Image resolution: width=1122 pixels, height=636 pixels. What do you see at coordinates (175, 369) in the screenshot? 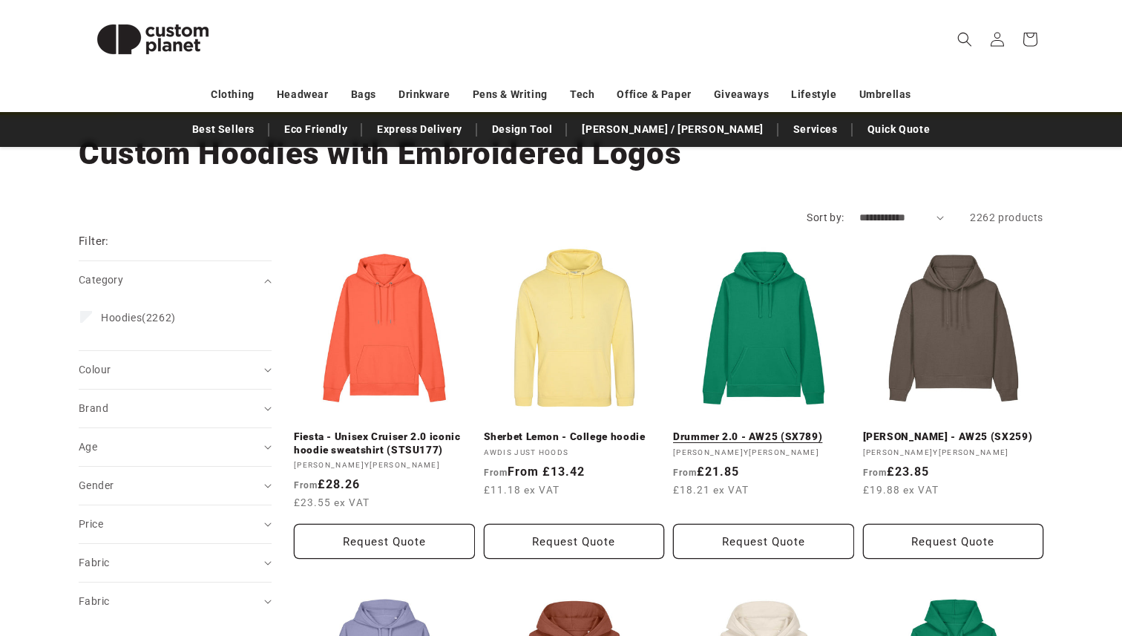
I see `summary: Colour (0 selected)` at bounding box center [175, 369].